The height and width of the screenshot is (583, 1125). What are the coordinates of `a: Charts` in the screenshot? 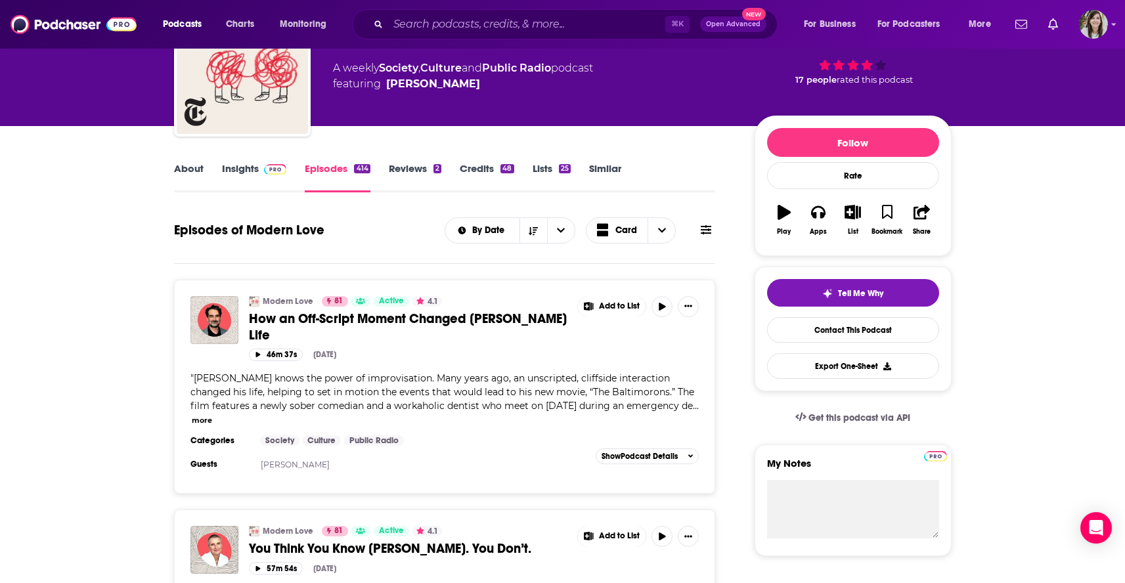 It's located at (240, 24).